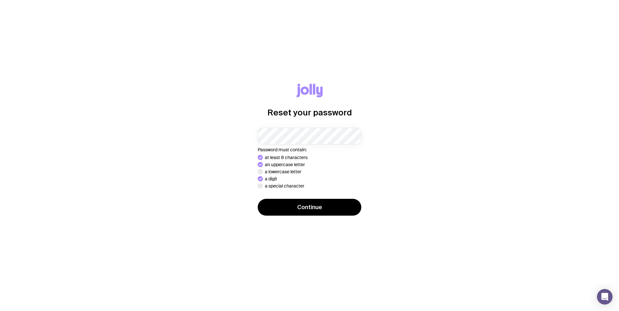 Image resolution: width=619 pixels, height=311 pixels. I want to click on p: an uppercase letter, so click(285, 165).